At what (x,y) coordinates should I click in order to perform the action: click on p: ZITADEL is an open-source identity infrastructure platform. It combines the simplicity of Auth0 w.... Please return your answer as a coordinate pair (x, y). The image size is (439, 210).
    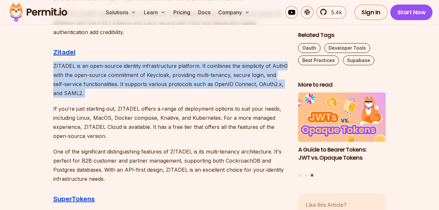
    Looking at the image, I should click on (171, 80).